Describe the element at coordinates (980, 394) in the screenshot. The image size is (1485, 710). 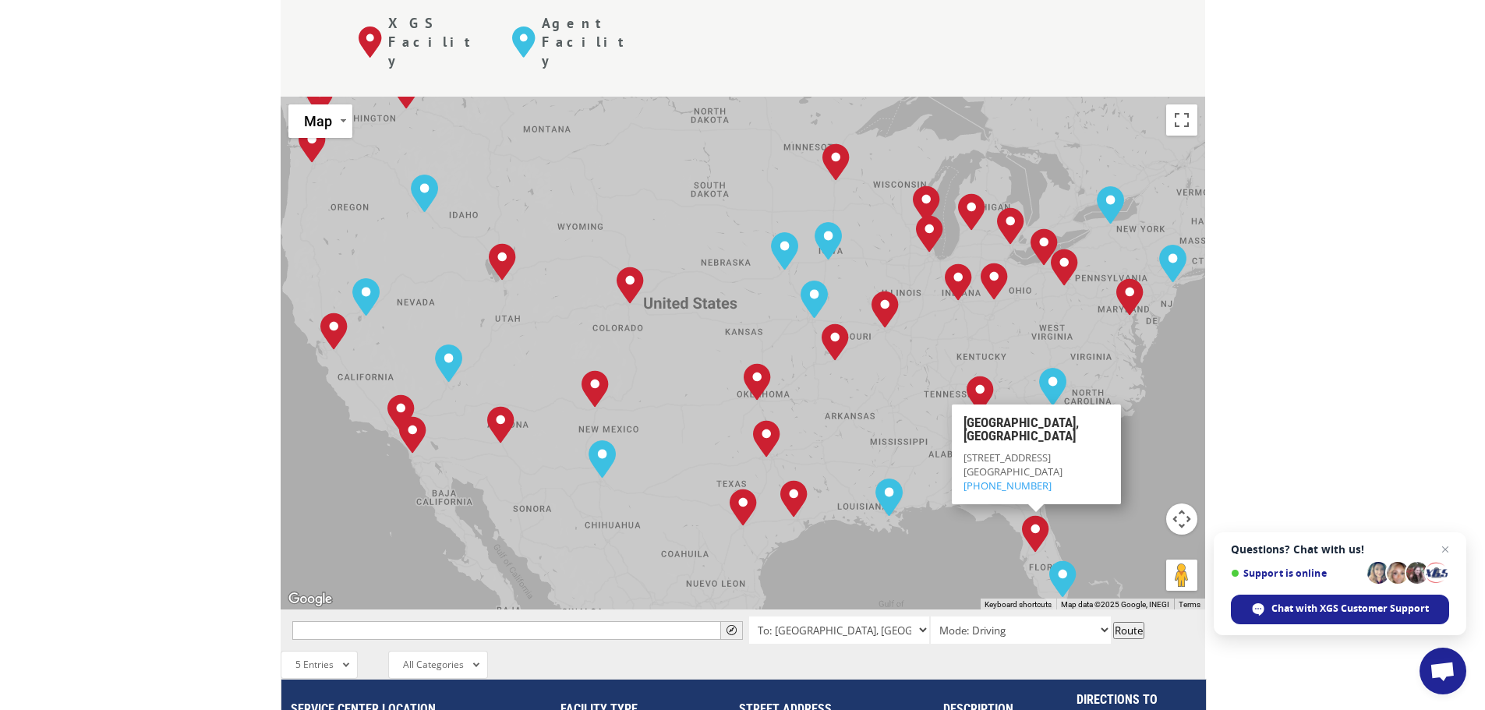
I see `div: Tunnel Hill, GA` at that location.